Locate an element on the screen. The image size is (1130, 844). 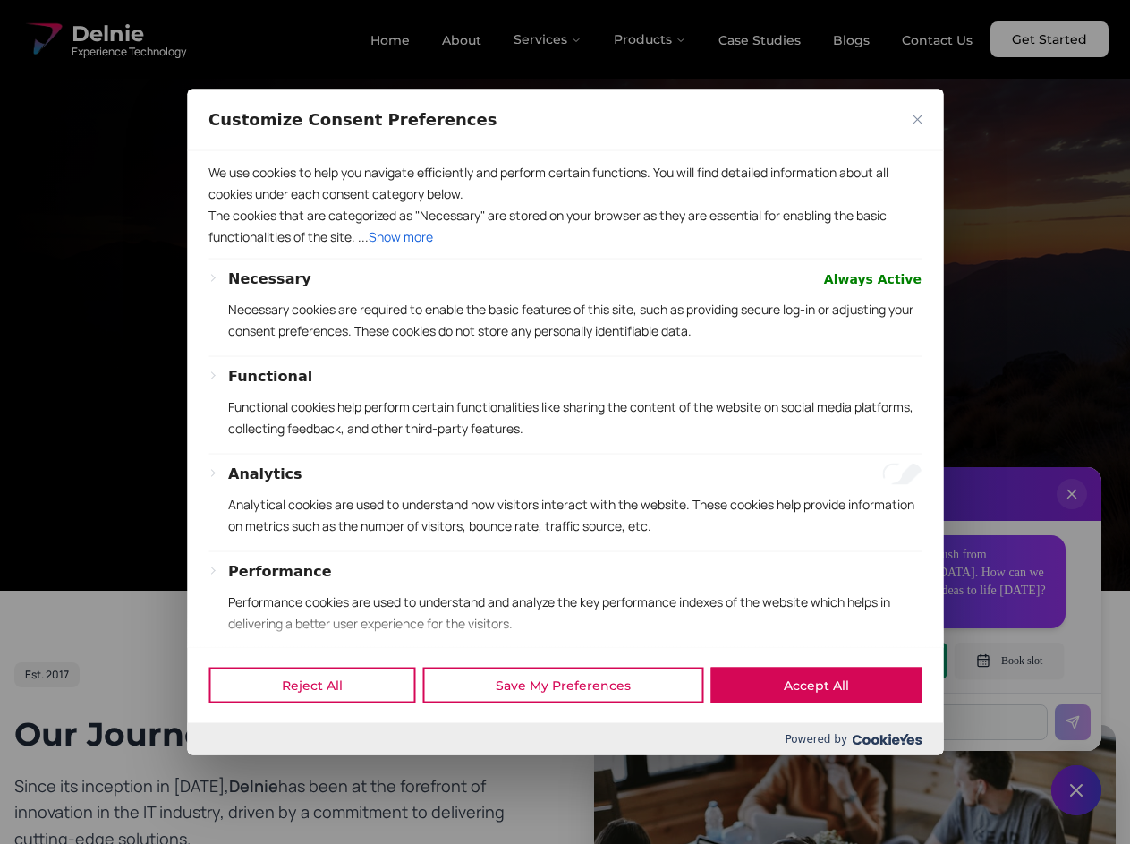
button: Necessary is located at coordinates (269, 278).